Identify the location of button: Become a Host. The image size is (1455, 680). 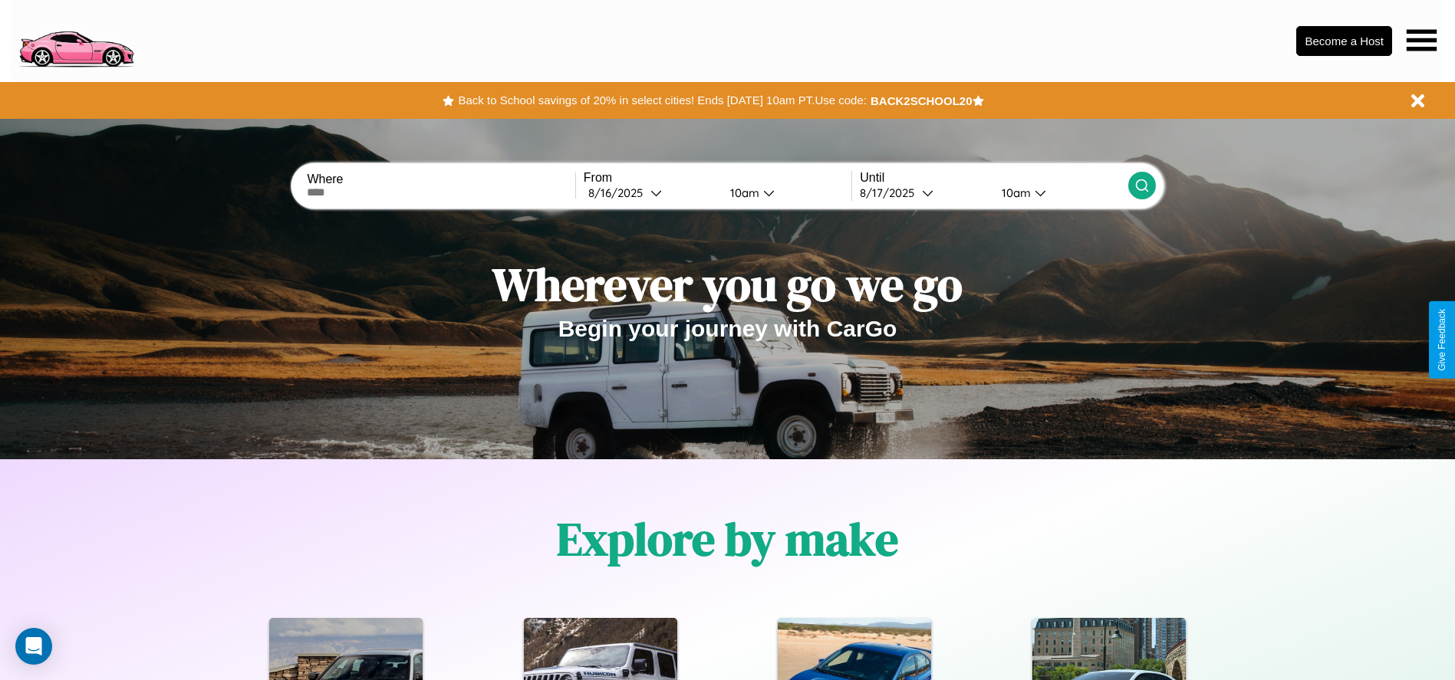
(1344, 41).